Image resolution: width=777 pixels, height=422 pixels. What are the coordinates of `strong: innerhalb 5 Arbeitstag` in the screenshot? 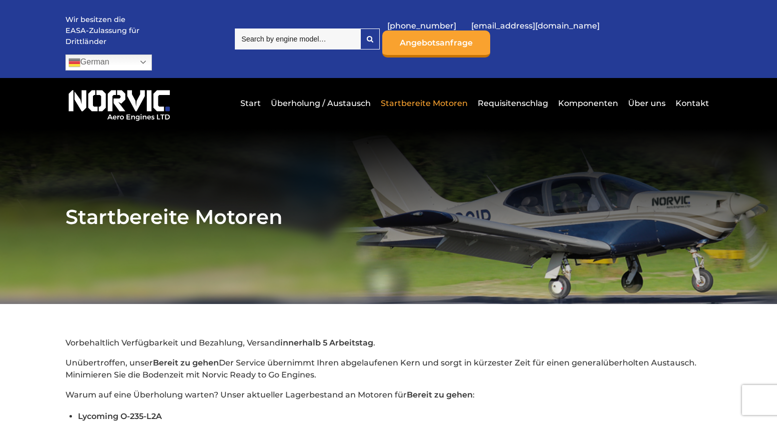 It's located at (327, 342).